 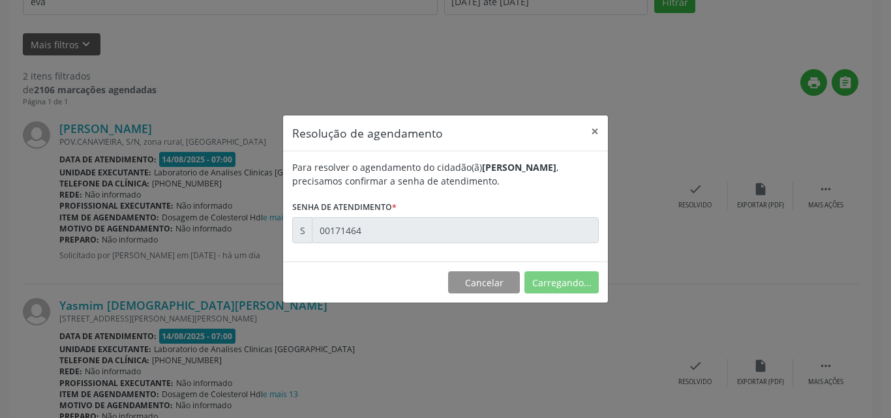 I want to click on label: Senha de atendimento, so click(x=345, y=207).